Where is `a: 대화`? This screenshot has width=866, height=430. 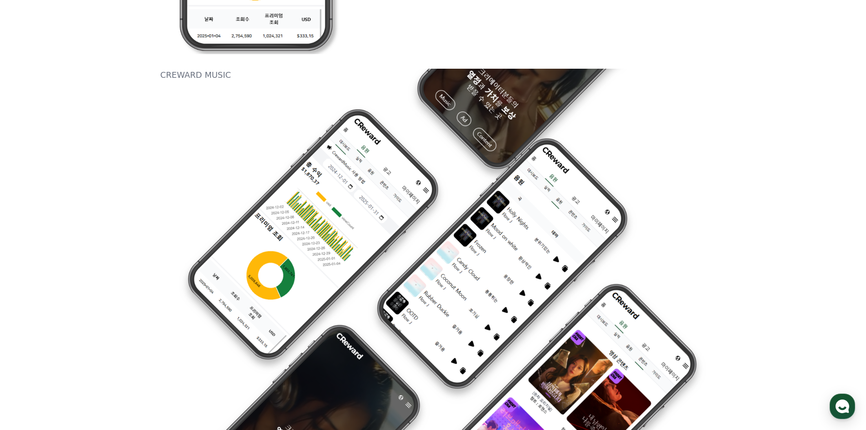
a: 대화 is located at coordinates (89, 300).